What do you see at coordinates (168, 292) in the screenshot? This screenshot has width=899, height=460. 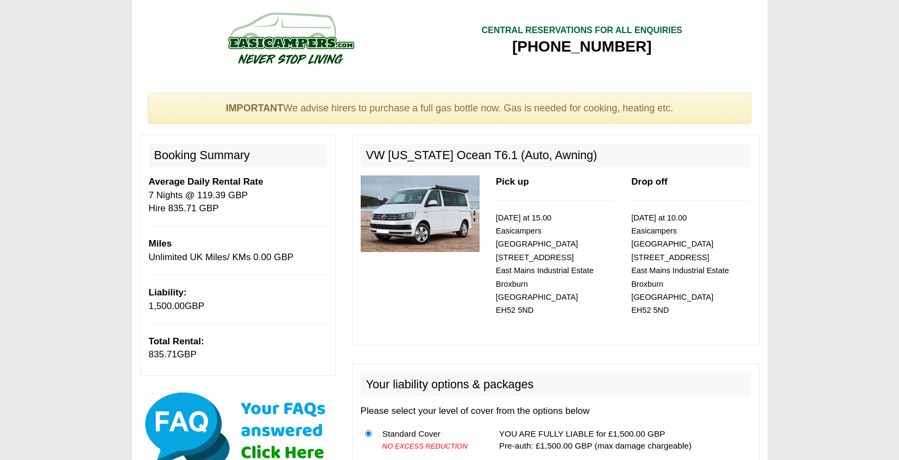 I see `b: Liability:` at bounding box center [168, 292].